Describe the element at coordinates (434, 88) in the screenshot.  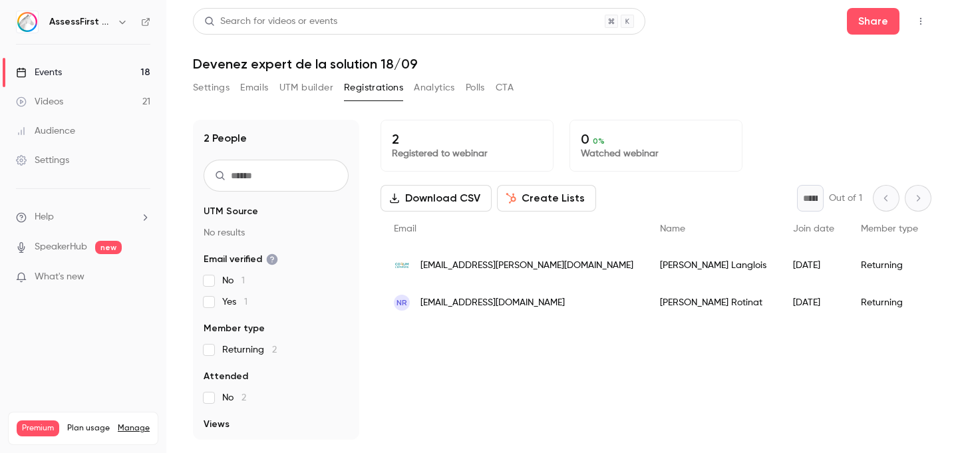
I see `button: Analytics` at that location.